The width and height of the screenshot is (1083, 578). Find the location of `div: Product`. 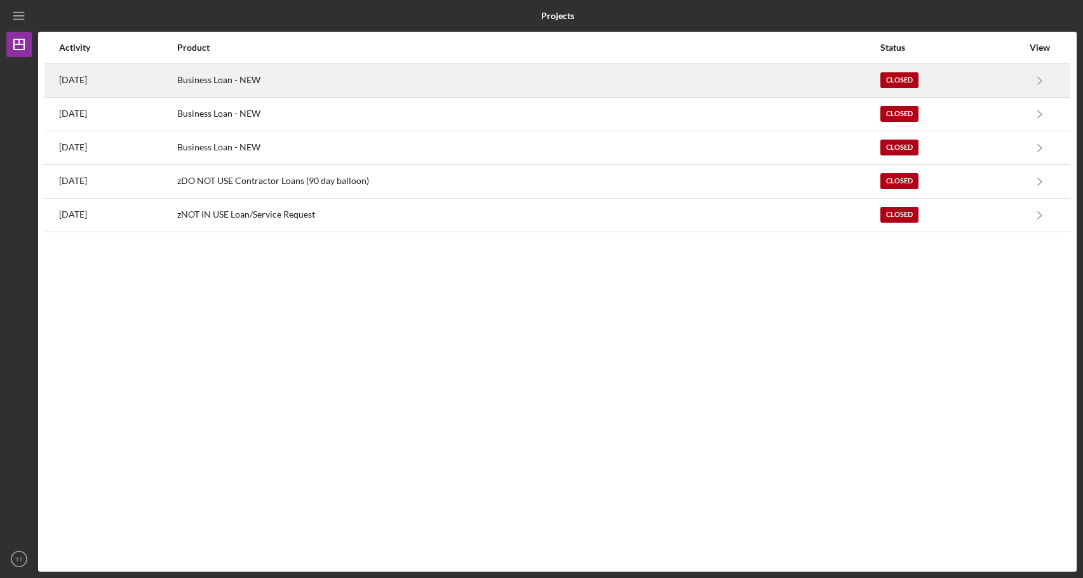

div: Product is located at coordinates (528, 48).